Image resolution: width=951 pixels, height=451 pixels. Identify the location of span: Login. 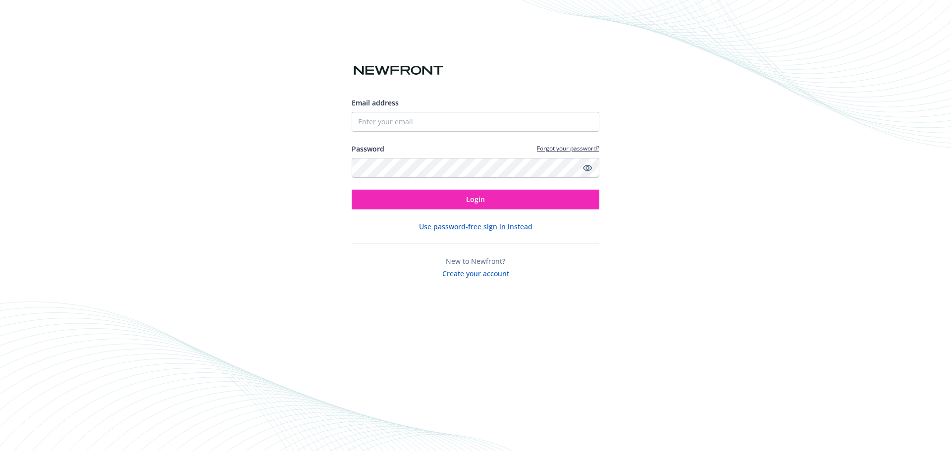
(476, 199).